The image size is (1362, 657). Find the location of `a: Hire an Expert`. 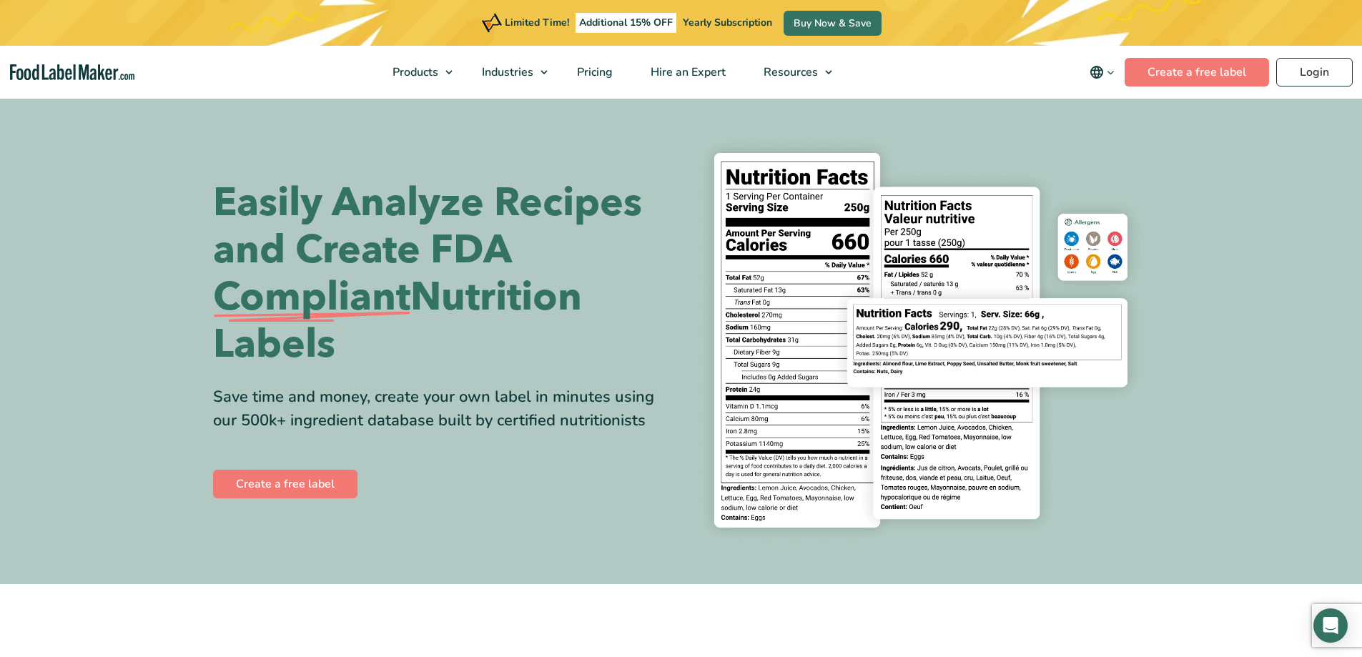

a: Hire an Expert is located at coordinates (686, 72).